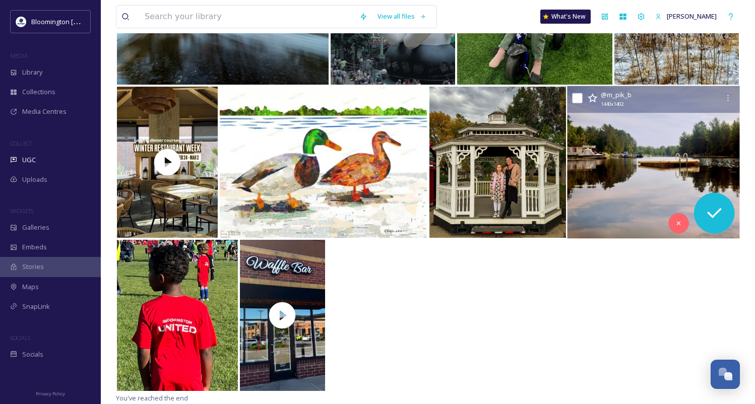 The height and width of the screenshot is (404, 755). What do you see at coordinates (33, 354) in the screenshot?
I see `span: Socials` at bounding box center [33, 354].